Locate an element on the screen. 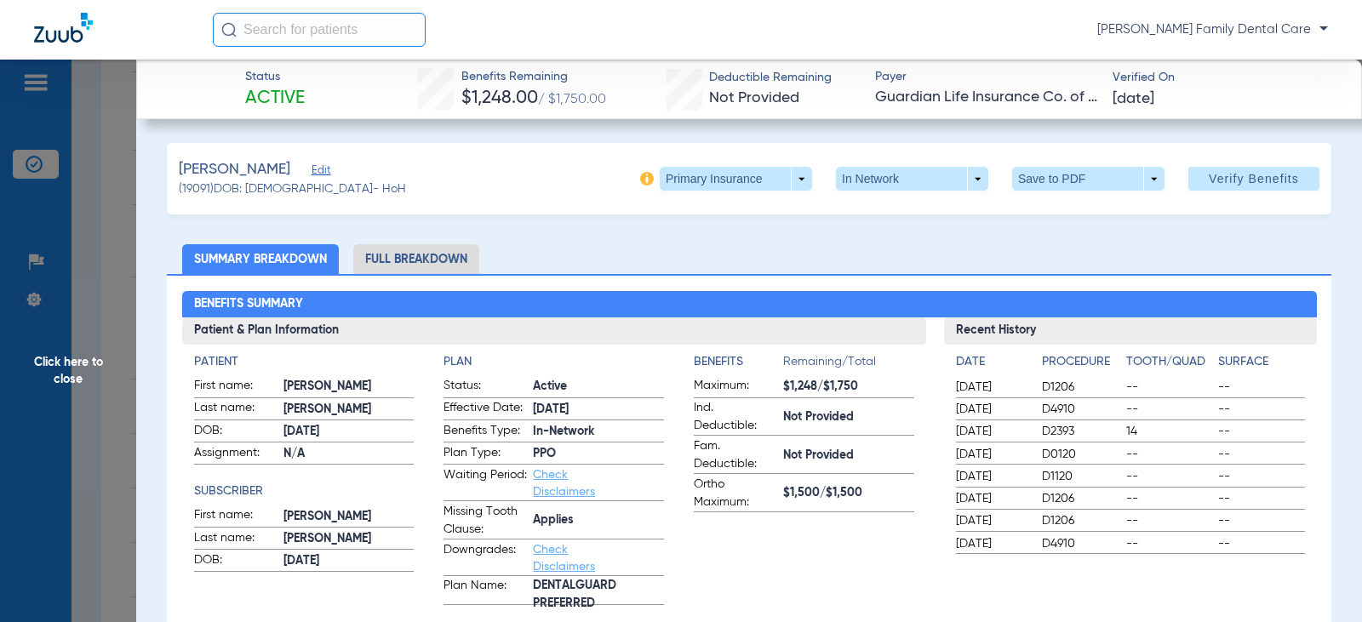 This screenshot has width=1362, height=622. h4: Surface is located at coordinates (1261, 362).